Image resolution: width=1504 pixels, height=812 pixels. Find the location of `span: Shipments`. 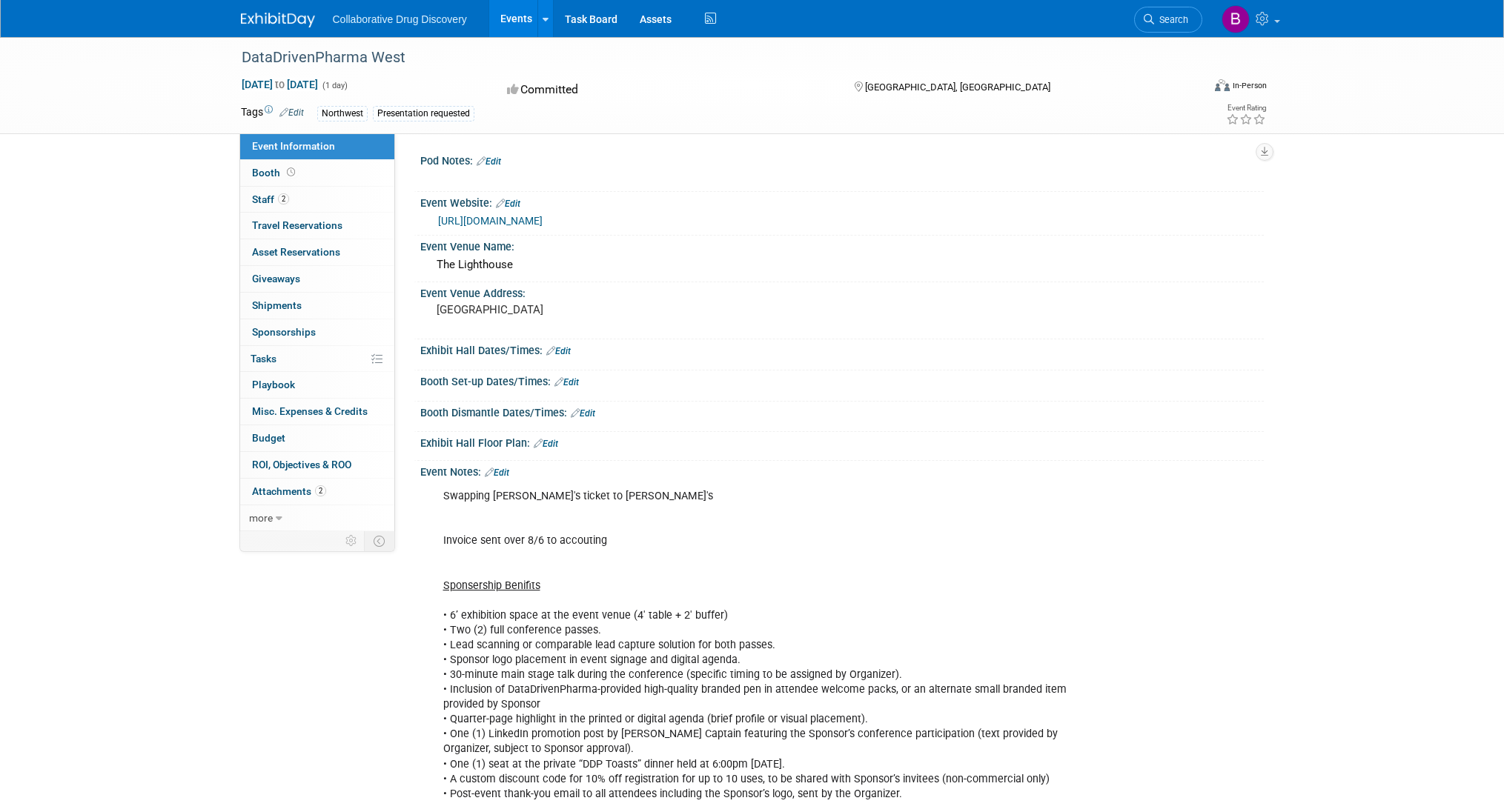

span: Shipments is located at coordinates (277, 305).